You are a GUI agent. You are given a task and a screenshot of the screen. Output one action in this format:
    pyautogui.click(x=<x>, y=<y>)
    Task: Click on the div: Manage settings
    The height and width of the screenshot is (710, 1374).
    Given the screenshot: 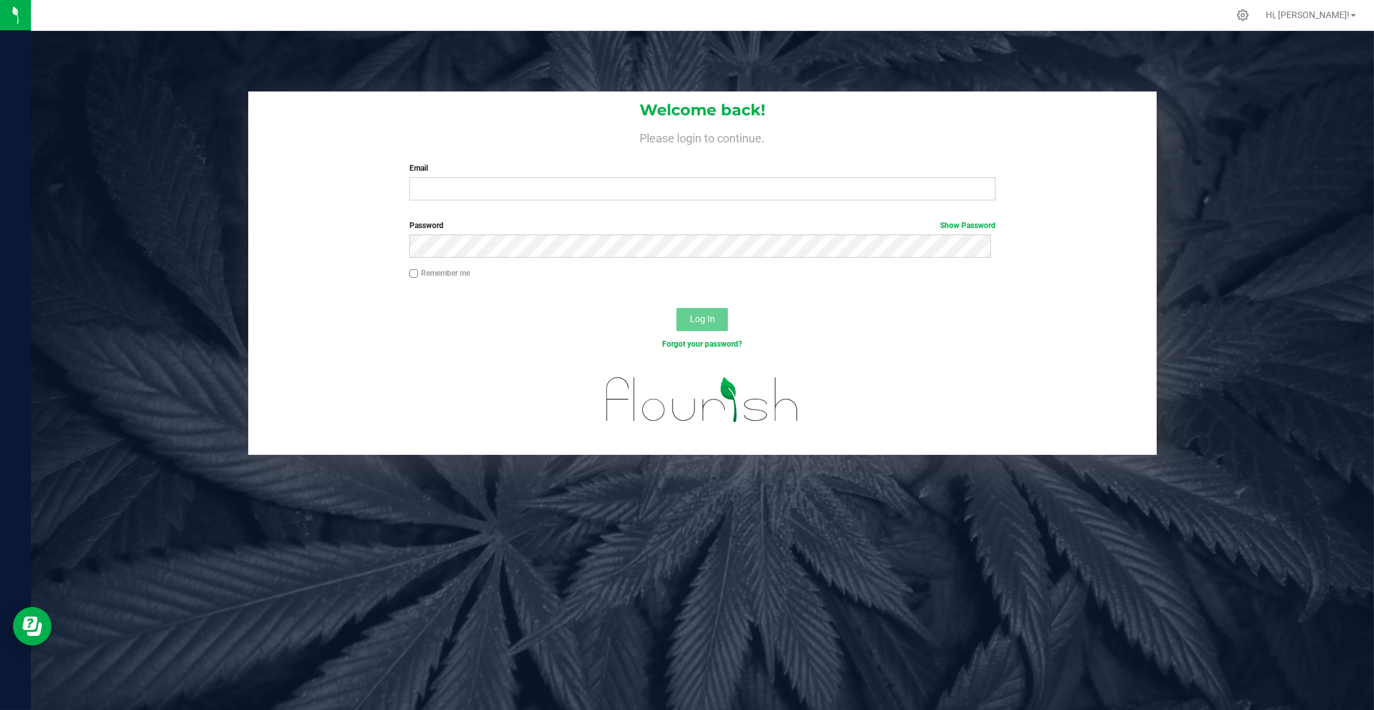 What is the action you would take?
    pyautogui.click(x=1242, y=15)
    